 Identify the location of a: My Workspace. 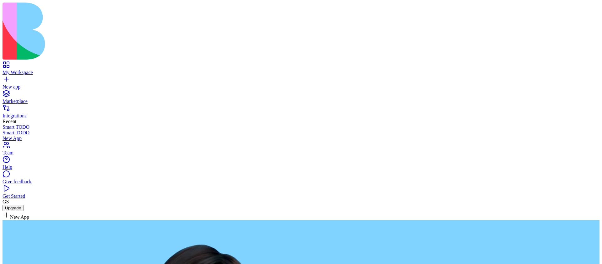
(301, 70).